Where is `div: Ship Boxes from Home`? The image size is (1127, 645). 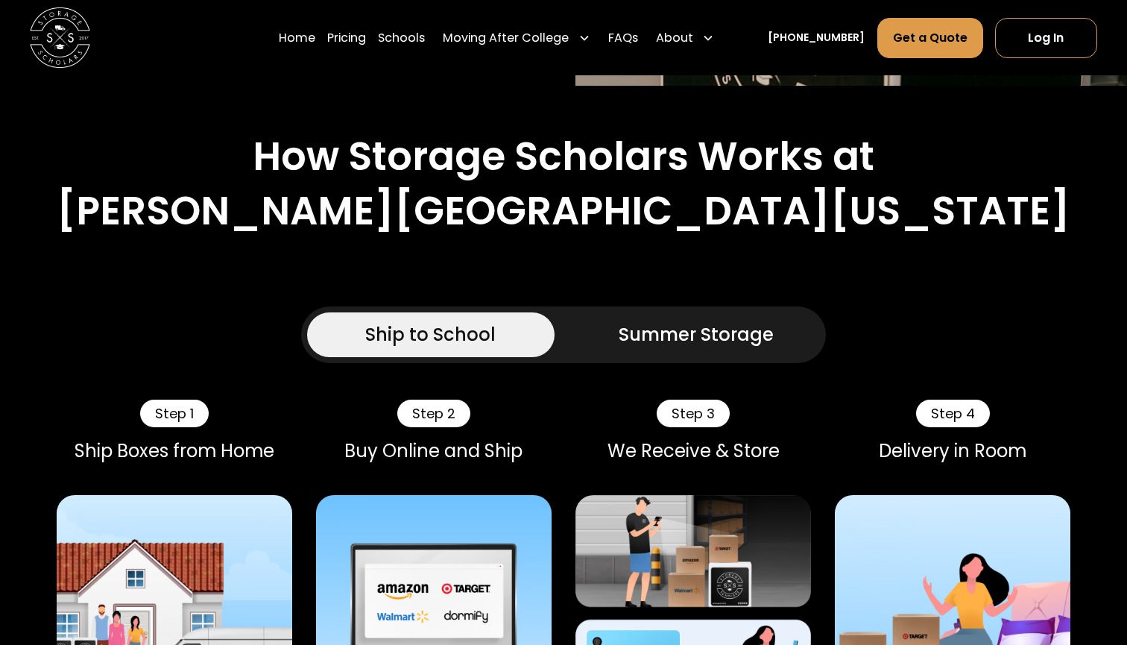
div: Ship Boxes from Home is located at coordinates (174, 450).